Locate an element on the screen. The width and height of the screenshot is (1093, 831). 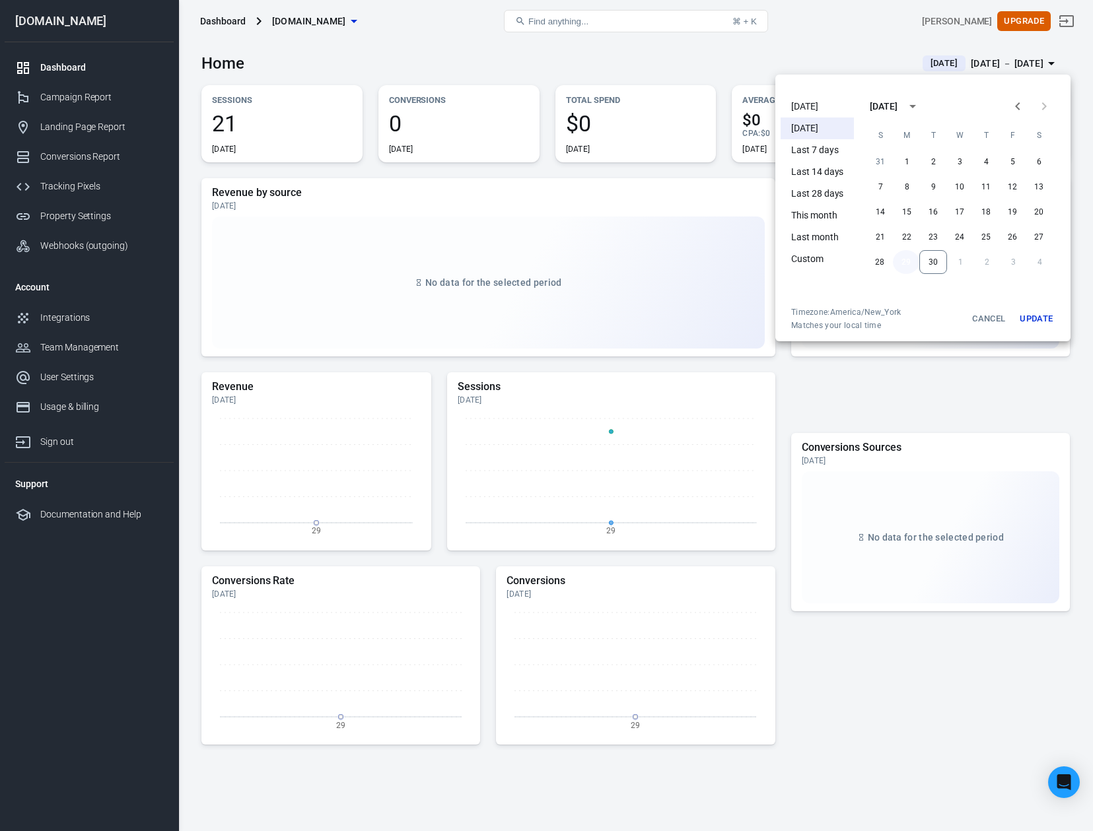
button: 19 is located at coordinates (1012, 212).